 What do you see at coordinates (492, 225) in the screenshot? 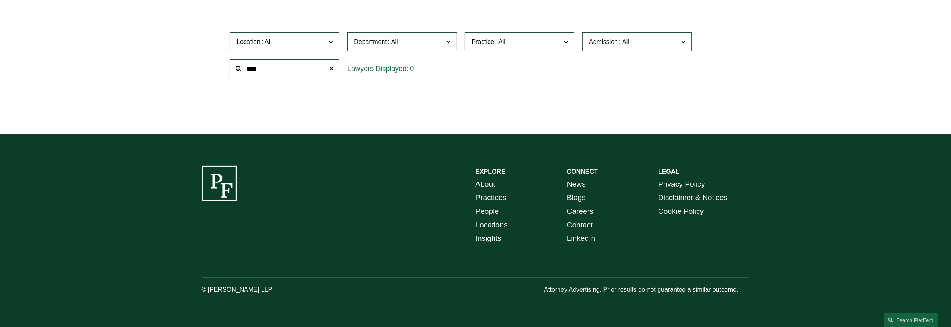
I see `a: Locations` at bounding box center [492, 225].